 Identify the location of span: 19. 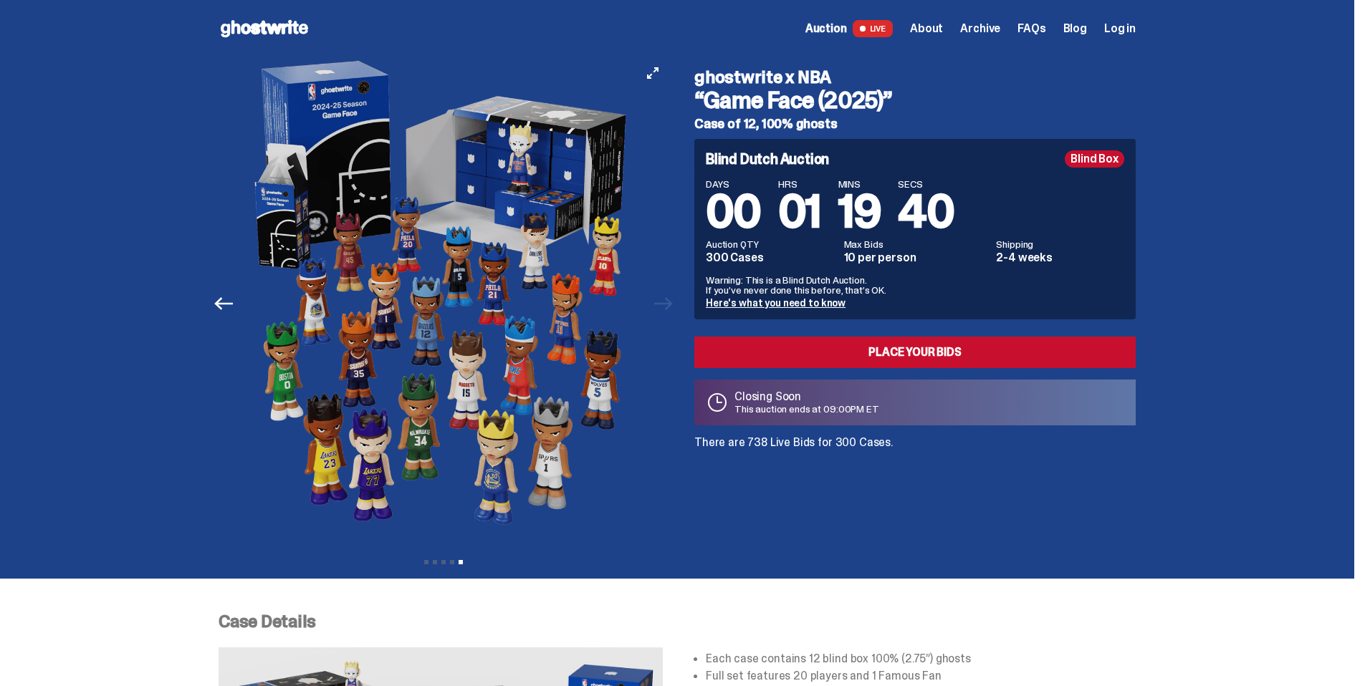
(860, 211).